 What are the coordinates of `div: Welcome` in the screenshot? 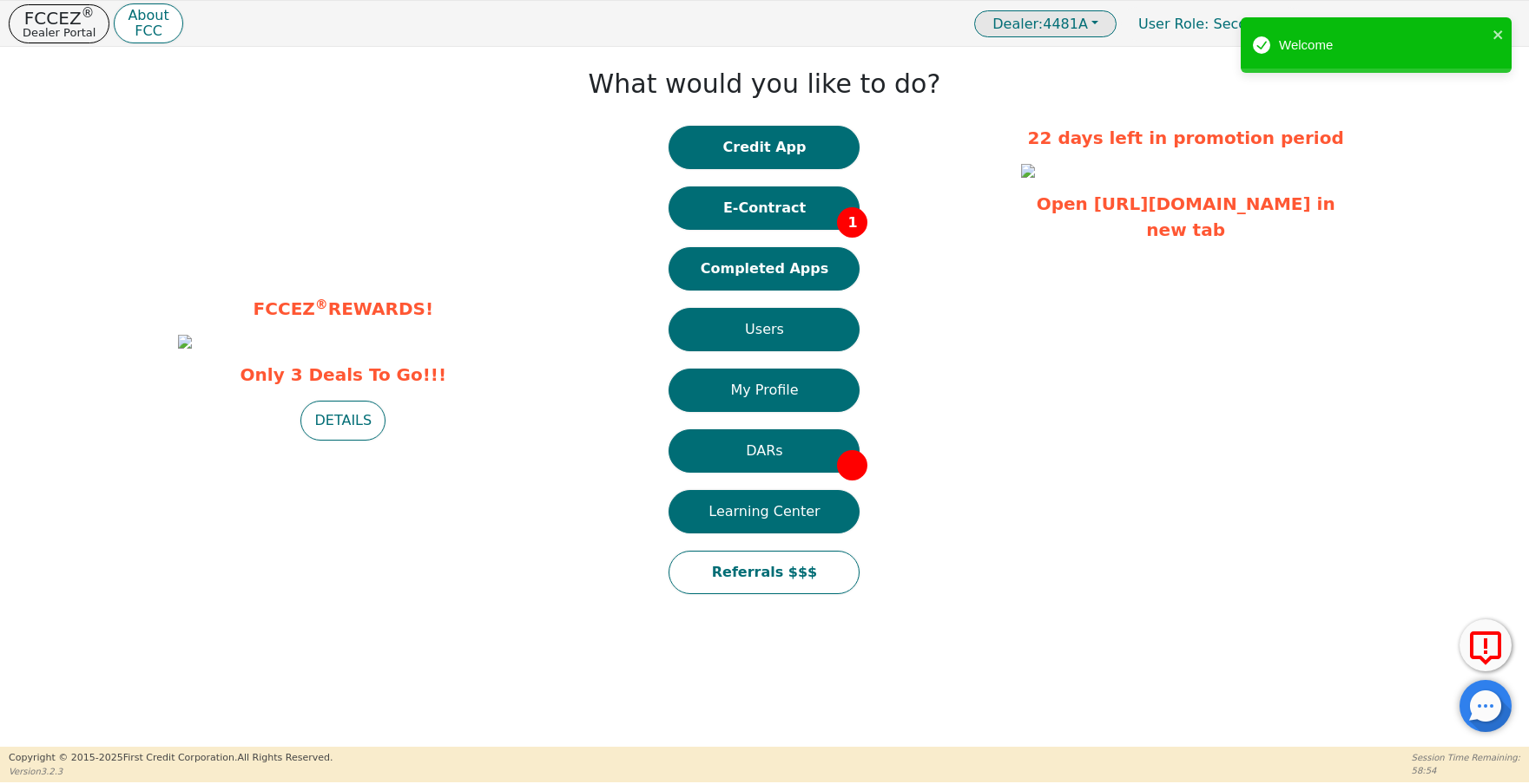 It's located at (1383, 45).